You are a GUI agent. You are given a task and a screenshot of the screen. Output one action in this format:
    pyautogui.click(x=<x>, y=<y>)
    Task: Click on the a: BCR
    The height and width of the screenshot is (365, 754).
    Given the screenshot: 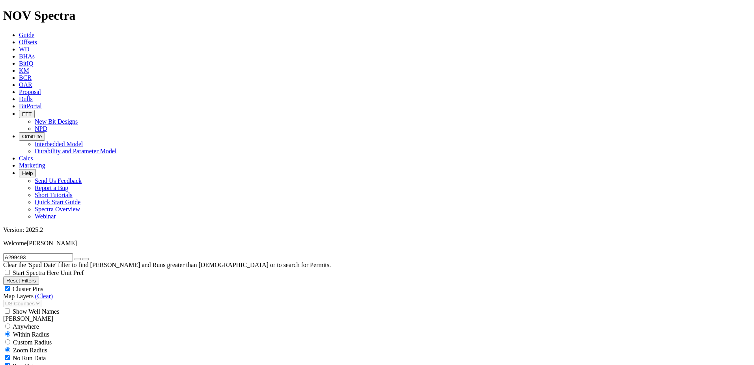 What is the action you would take?
    pyautogui.click(x=25, y=77)
    